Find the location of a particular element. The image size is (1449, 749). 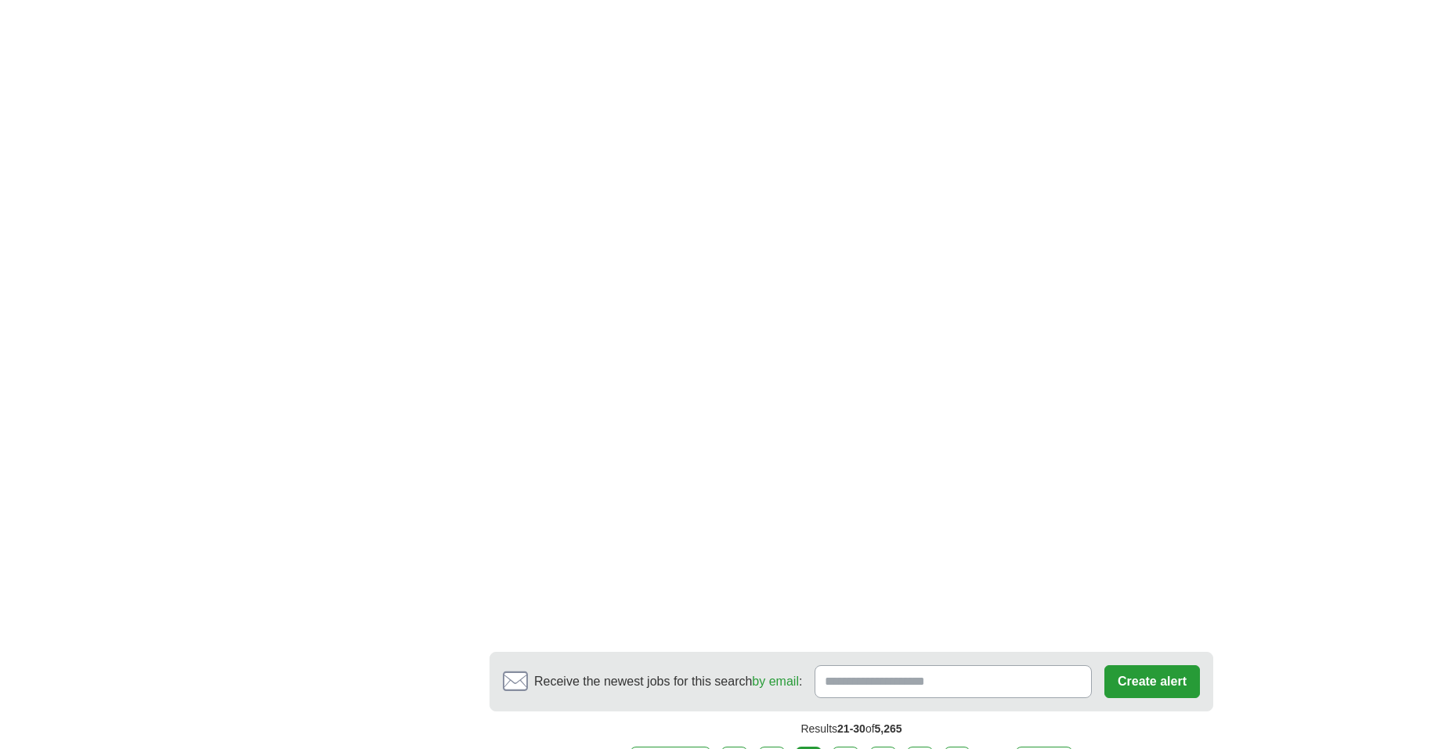

a: by email is located at coordinates (775, 681).